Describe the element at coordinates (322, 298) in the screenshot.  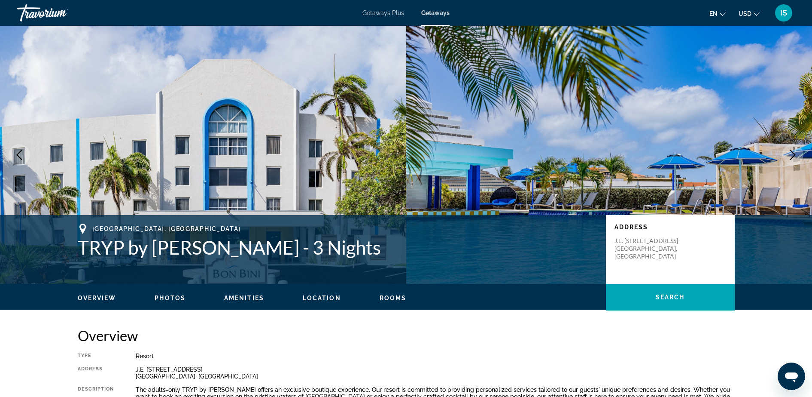
I see `span: Location` at that location.